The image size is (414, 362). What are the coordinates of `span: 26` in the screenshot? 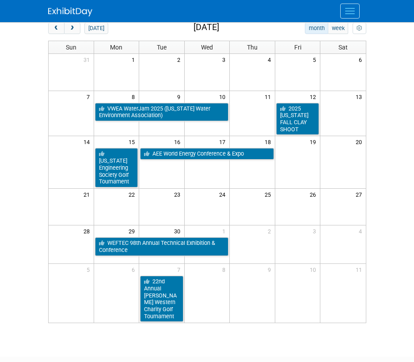 It's located at (314, 194).